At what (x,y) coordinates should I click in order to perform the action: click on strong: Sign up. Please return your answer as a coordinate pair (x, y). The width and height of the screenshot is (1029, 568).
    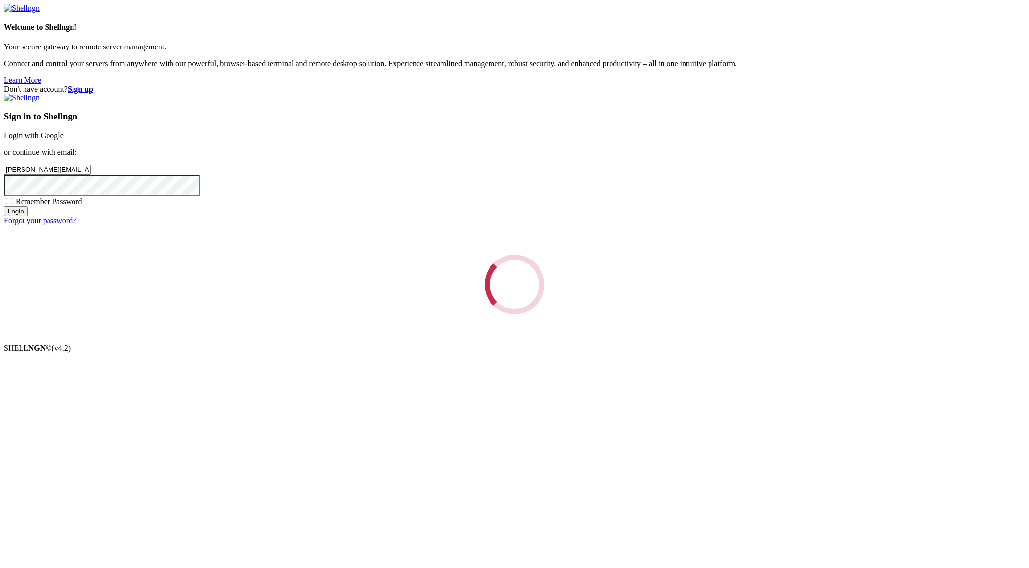
    Looking at the image, I should click on (80, 89).